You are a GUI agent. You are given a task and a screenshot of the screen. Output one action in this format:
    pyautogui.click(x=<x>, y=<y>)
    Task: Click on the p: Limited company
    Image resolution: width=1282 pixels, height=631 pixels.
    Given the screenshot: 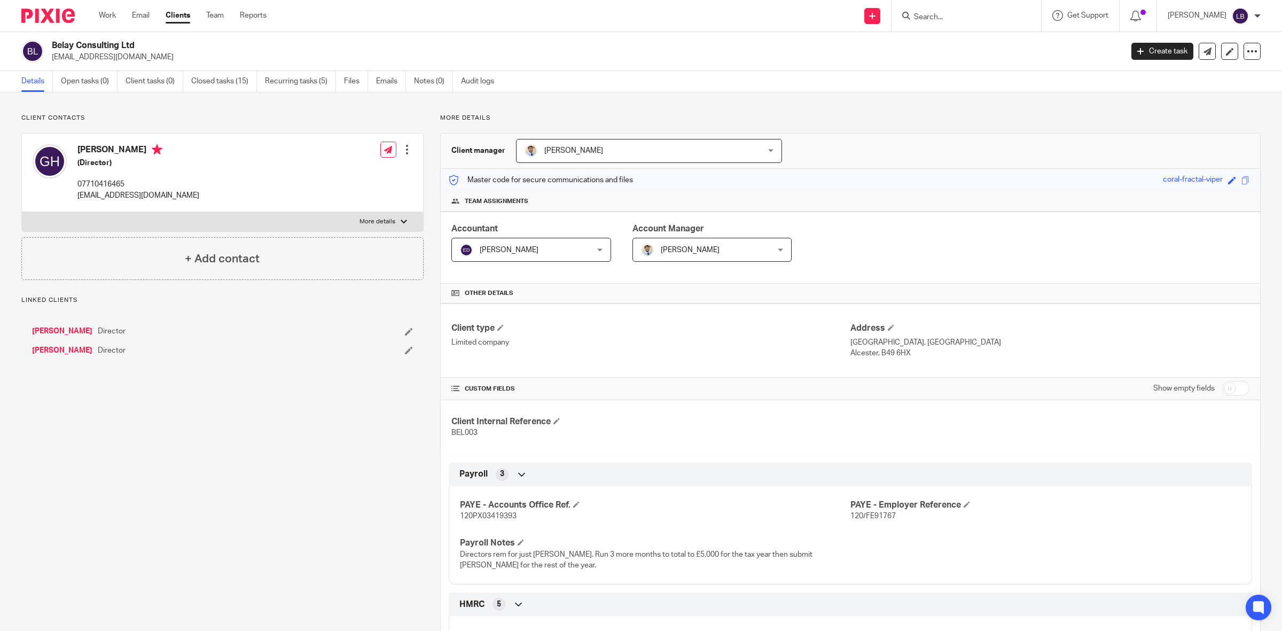 What is the action you would take?
    pyautogui.click(x=650, y=342)
    